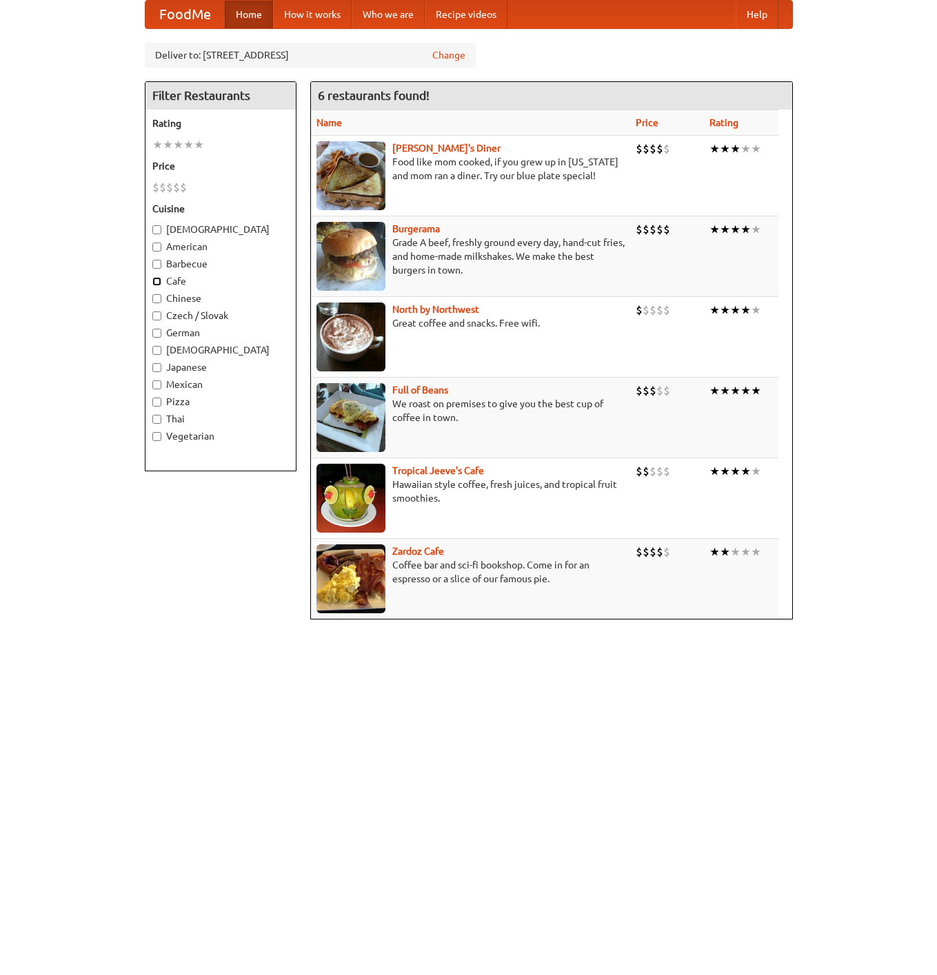 The height and width of the screenshot is (975, 937). I want to click on label: German, so click(221, 333).